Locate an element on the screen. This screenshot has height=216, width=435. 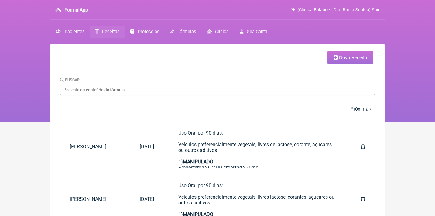
span: Fórmulas is located at coordinates (187, 32).